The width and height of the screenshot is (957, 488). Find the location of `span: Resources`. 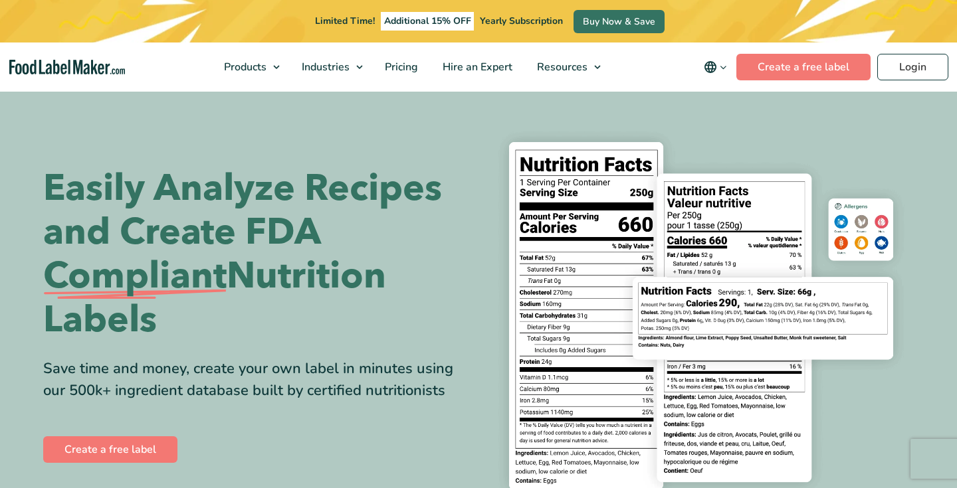

span: Resources is located at coordinates (561, 67).